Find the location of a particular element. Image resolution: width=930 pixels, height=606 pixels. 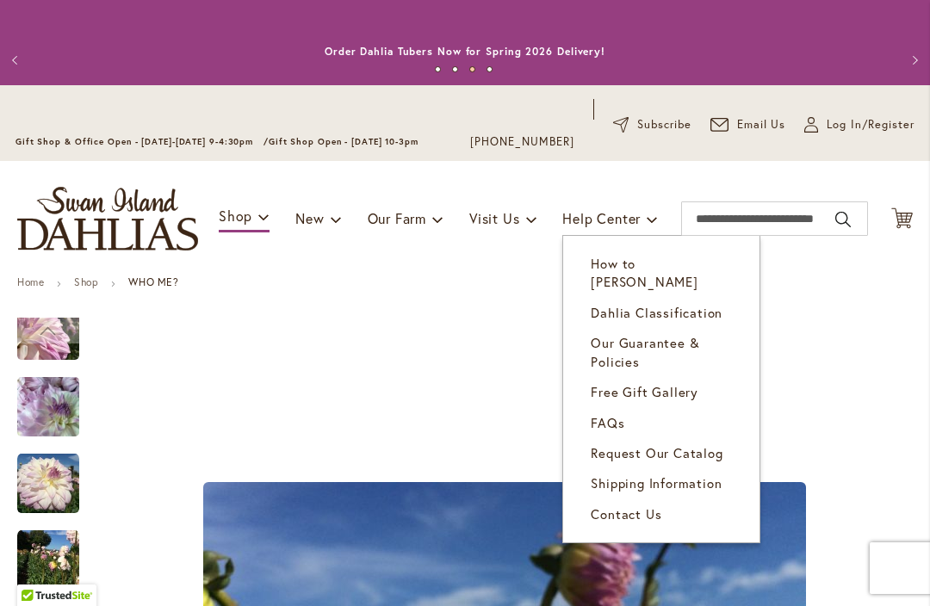

span: Our Guarantee & Policies is located at coordinates (645, 351).